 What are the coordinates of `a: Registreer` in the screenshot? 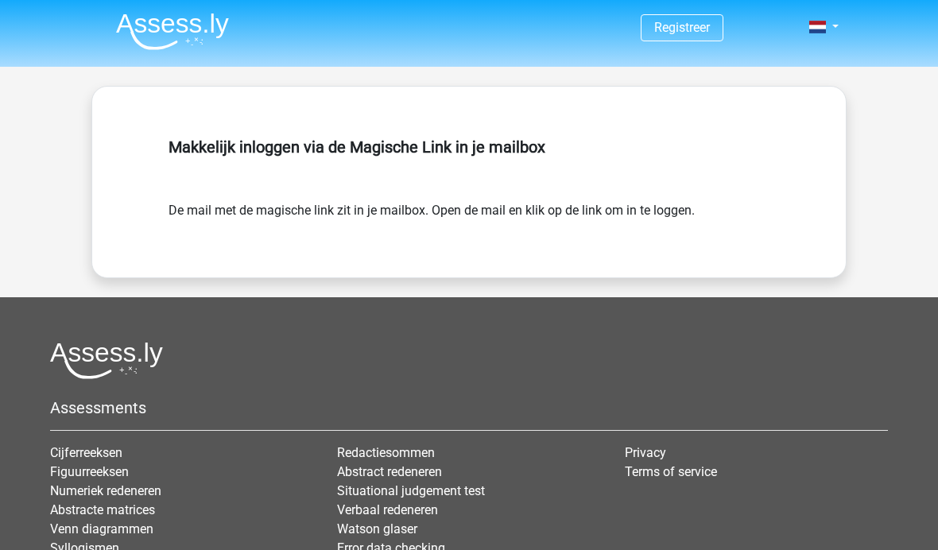 It's located at (682, 27).